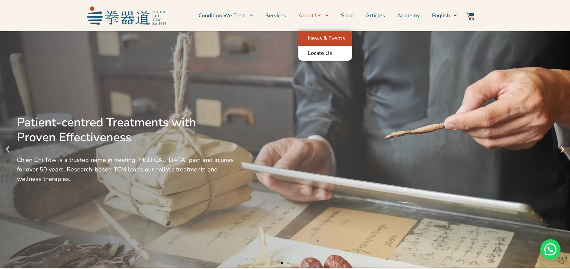  Describe the element at coordinates (325, 46) in the screenshot. I see `ul: About Us` at that location.